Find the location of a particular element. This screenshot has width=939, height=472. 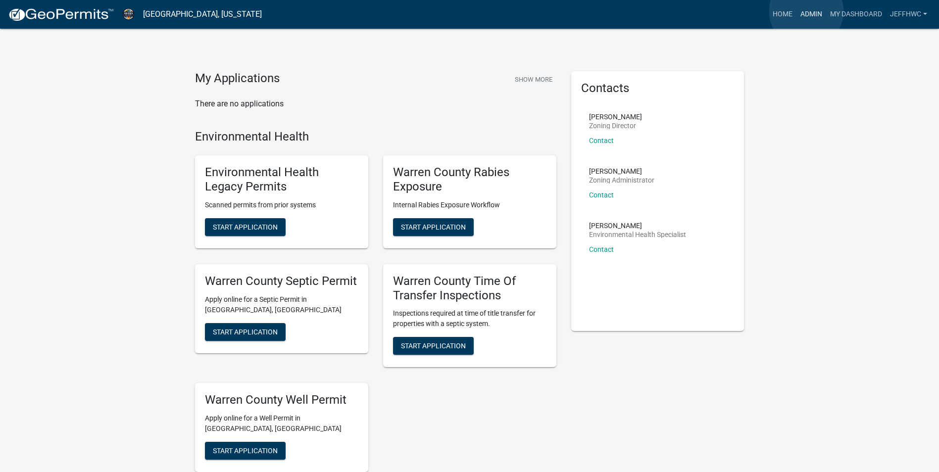

p: Scanned permits from prior systems is located at coordinates (282, 205).